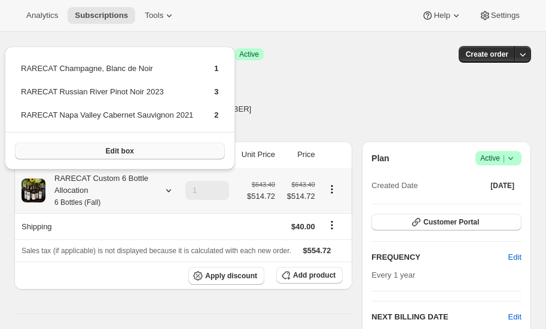 This screenshot has height=329, width=546. I want to click on span: $40.00, so click(303, 227).